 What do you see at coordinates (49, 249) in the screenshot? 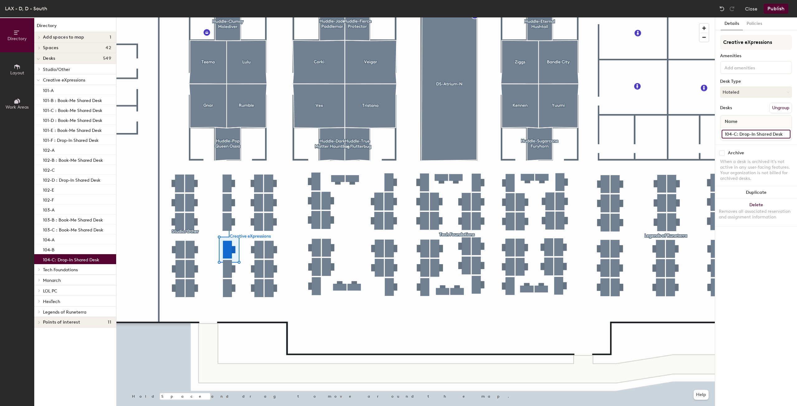
I see `p: 104-B` at bounding box center [49, 249].